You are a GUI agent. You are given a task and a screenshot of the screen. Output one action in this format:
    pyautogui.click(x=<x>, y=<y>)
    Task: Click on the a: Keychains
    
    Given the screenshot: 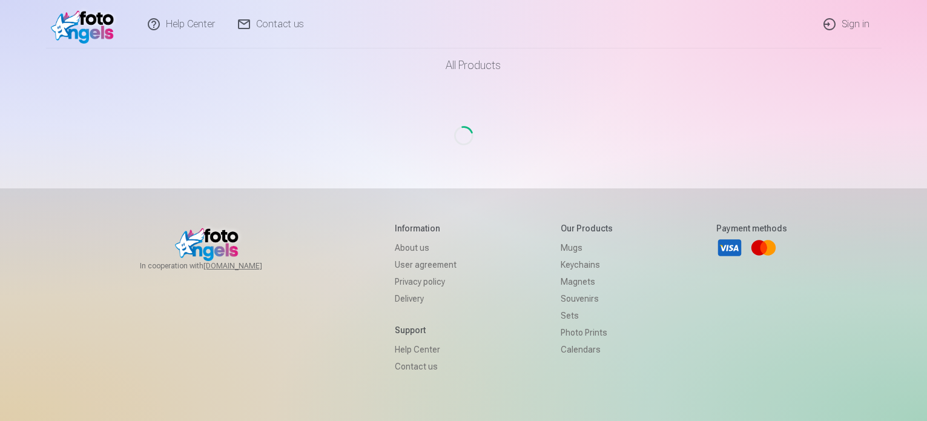 What is the action you would take?
    pyautogui.click(x=587, y=265)
    